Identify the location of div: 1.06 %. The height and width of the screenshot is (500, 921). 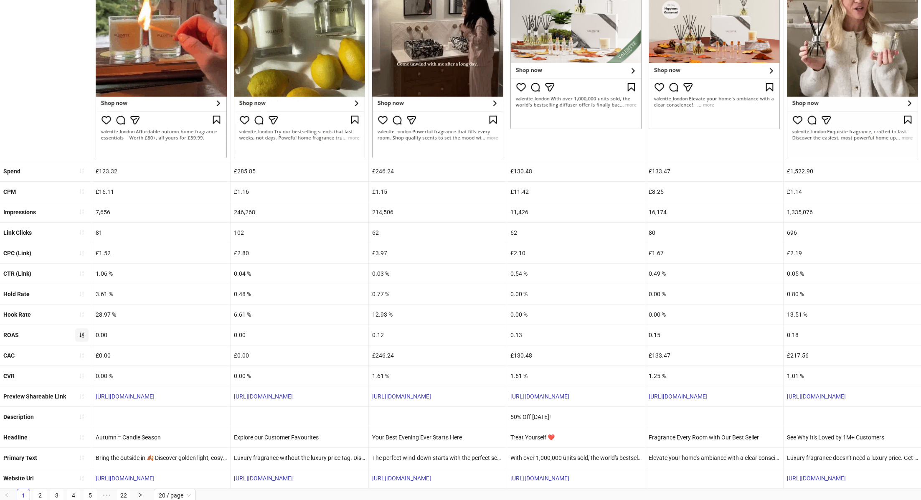
(161, 274).